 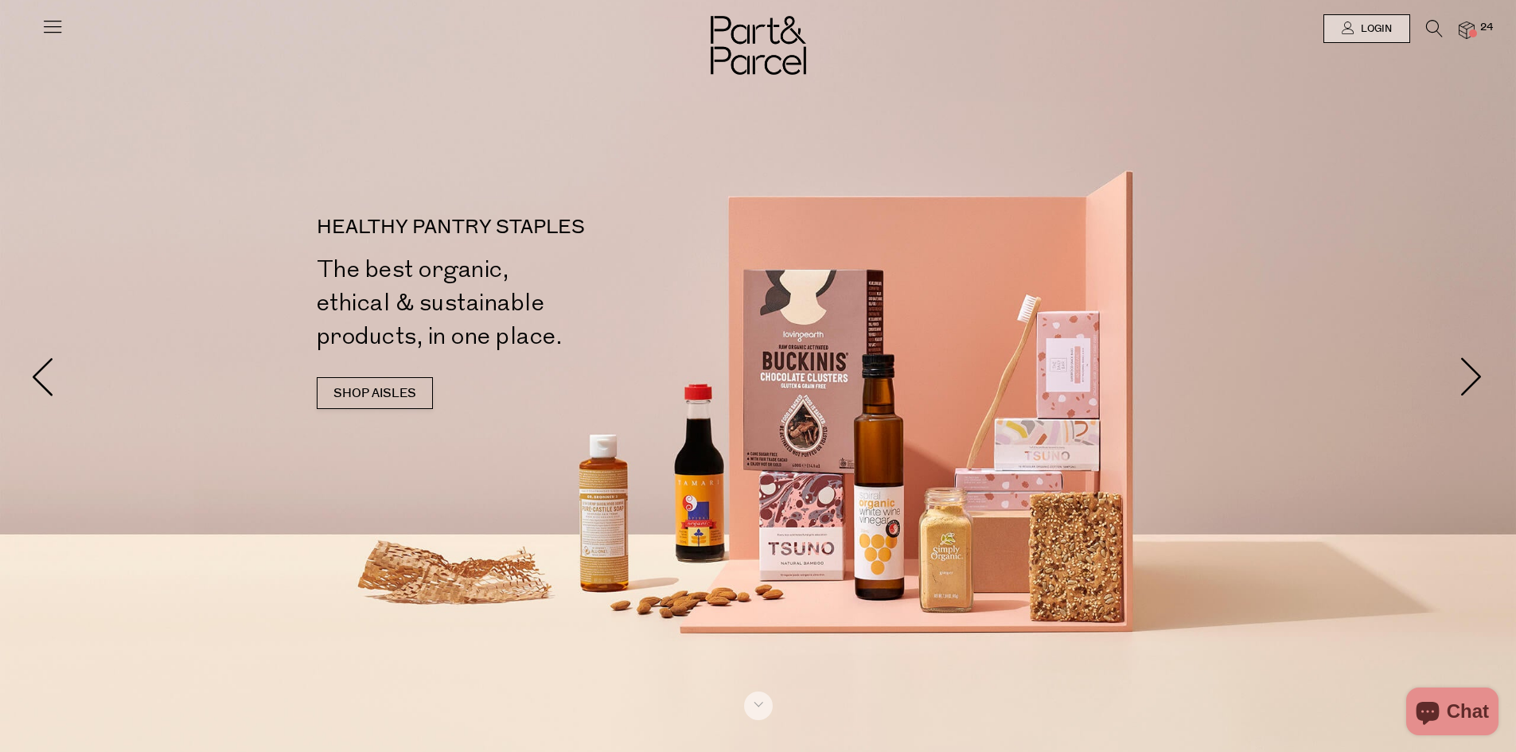 What do you see at coordinates (375, 393) in the screenshot?
I see `a: SHOP AISLES` at bounding box center [375, 393].